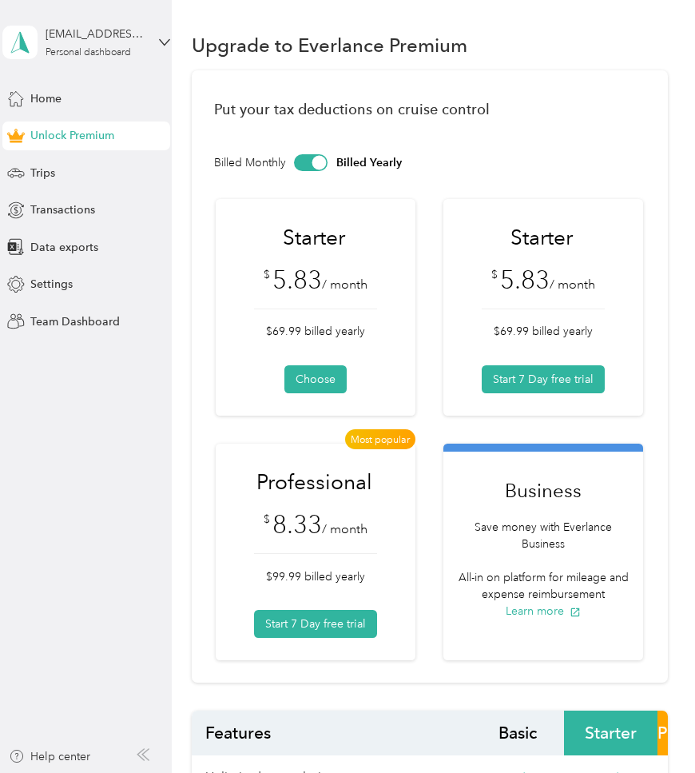  Describe the element at coordinates (51, 284) in the screenshot. I see `span: Settings` at that location.